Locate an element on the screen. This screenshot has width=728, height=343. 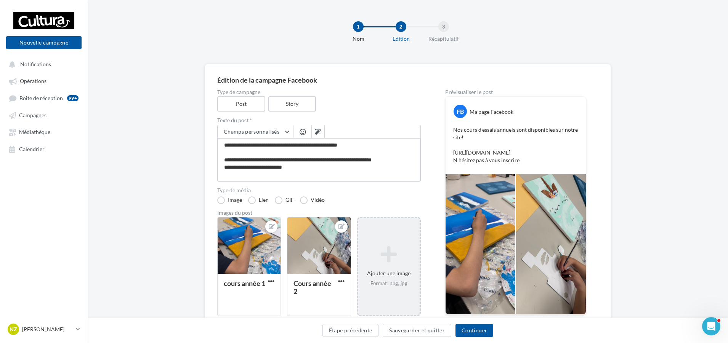
div: cours année 1 is located at coordinates (244, 283).